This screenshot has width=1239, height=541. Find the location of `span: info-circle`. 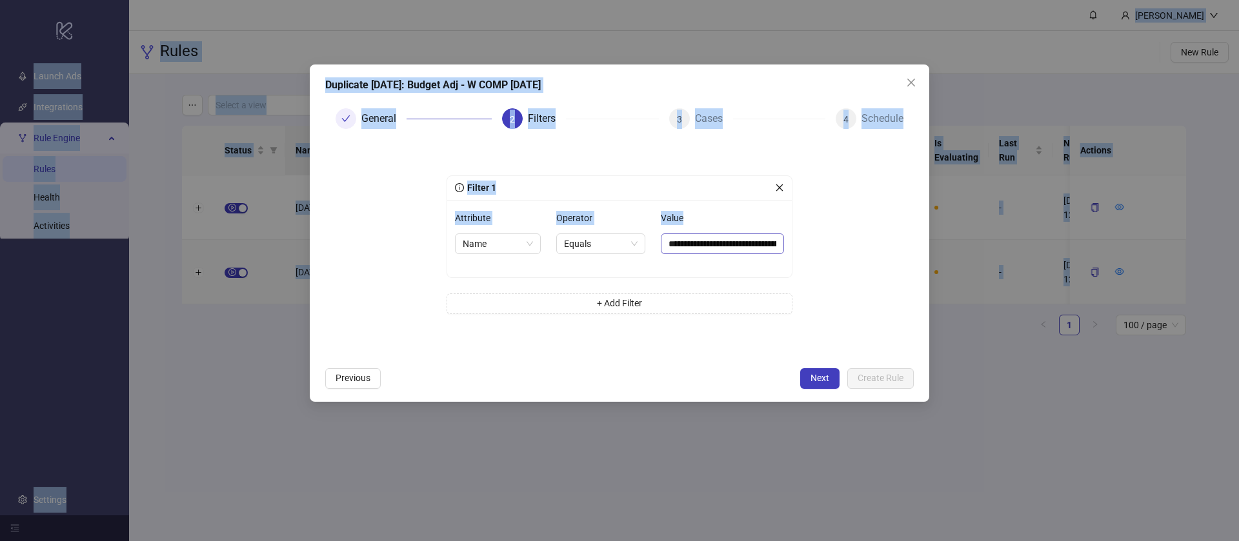

span: info-circle is located at coordinates (459, 188).